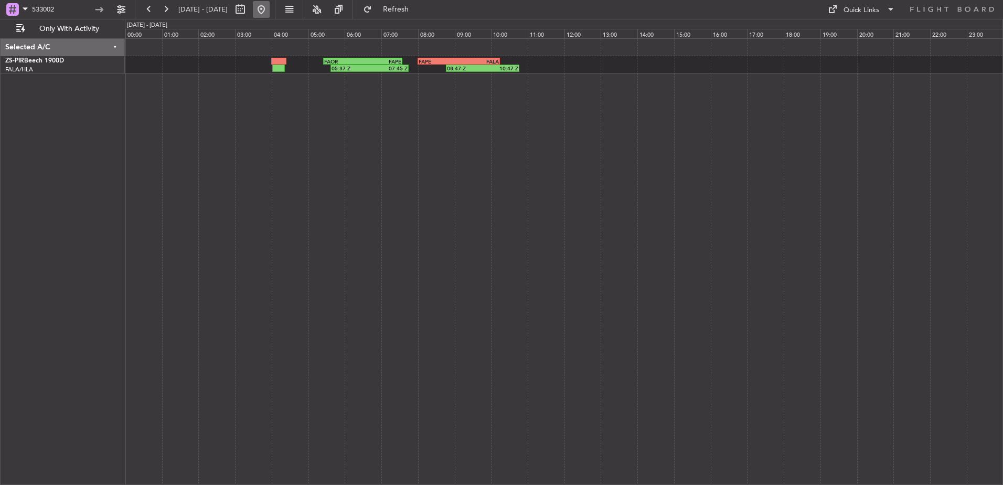 Image resolution: width=1003 pixels, height=485 pixels. What do you see at coordinates (350, 68) in the screenshot?
I see `div: 05:37 Z` at bounding box center [350, 68].